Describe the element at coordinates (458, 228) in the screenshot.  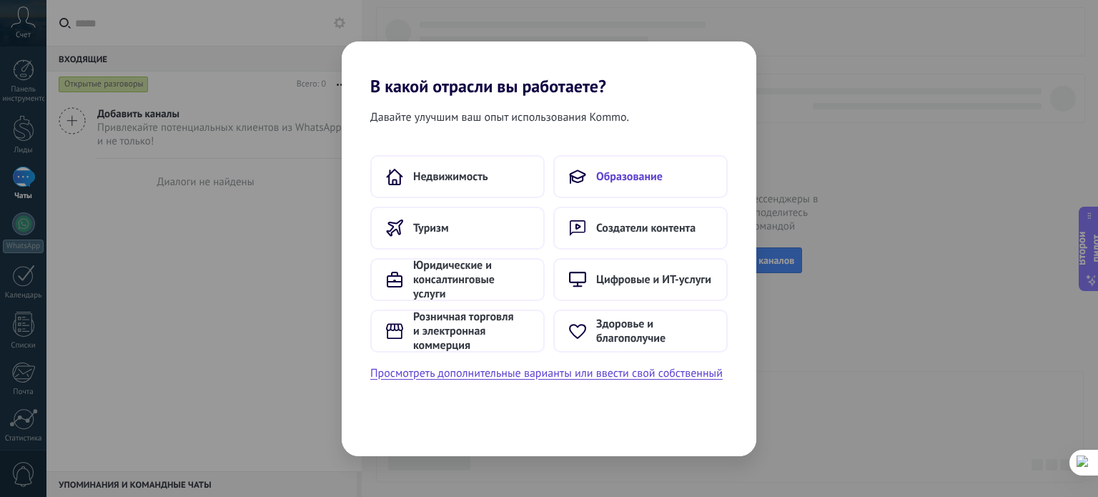
I see `button: Туризм` at that location.